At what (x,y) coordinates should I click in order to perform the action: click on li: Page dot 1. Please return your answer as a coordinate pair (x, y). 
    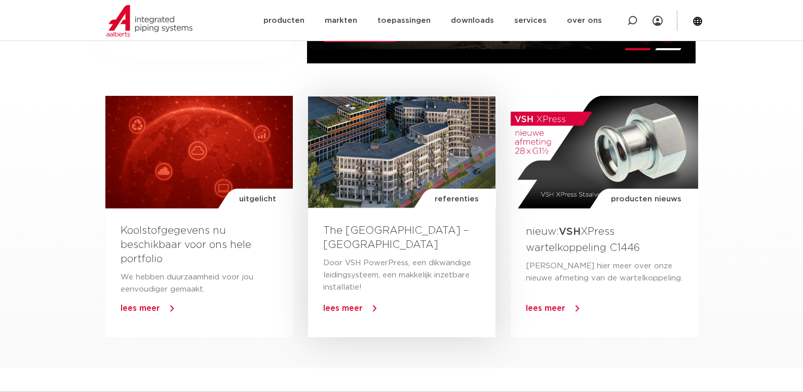
    Looking at the image, I should click on (638, 49).